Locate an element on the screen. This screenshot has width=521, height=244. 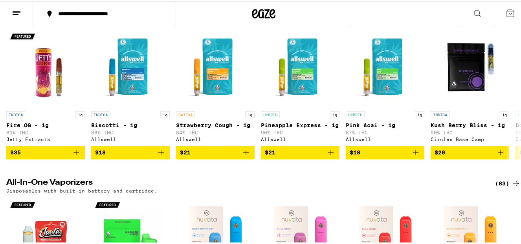
p: Disposables with built-in battery and cartridge. is located at coordinates (82, 189).